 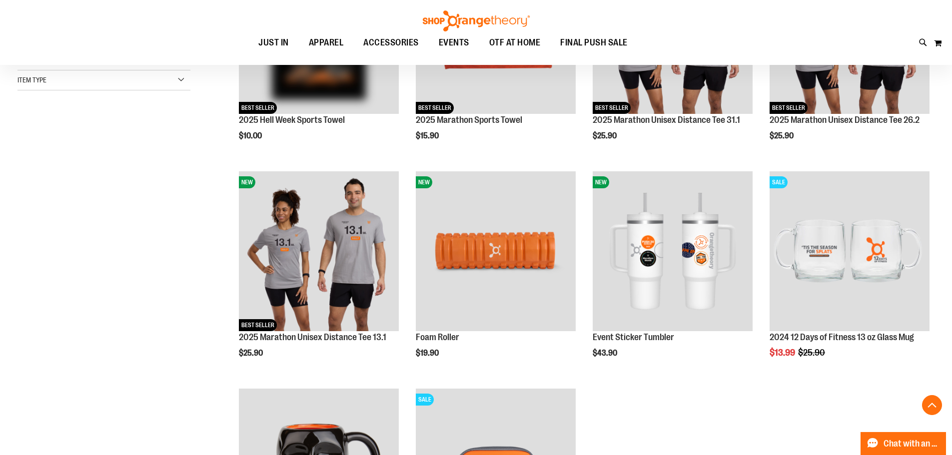 What do you see at coordinates (845, 120) in the screenshot?
I see `a: 2025 Marathon Unisex Distance Tee 26.2` at bounding box center [845, 120].